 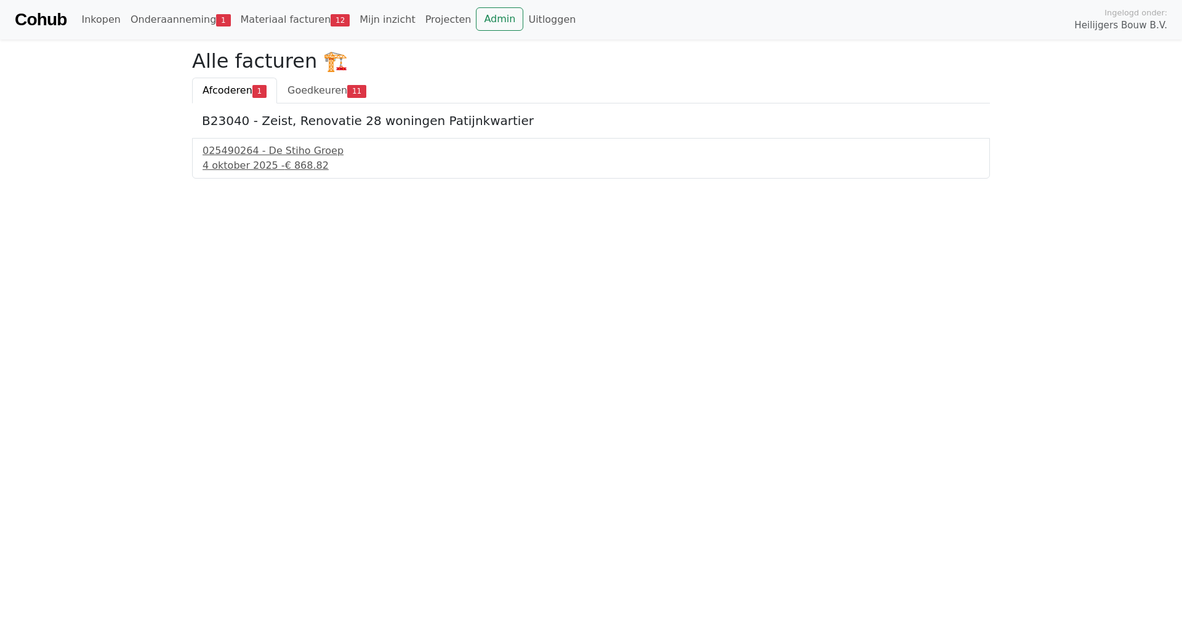 I want to click on a: Goedkeuren11, so click(x=327, y=91).